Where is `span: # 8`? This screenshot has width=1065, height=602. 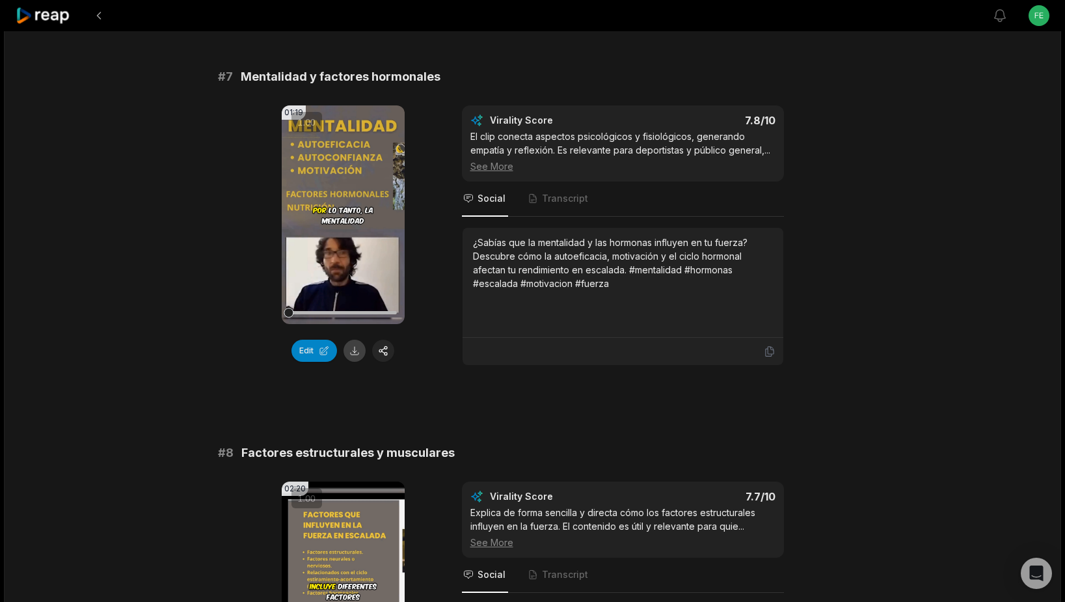
span: # 8 is located at coordinates (226, 453).